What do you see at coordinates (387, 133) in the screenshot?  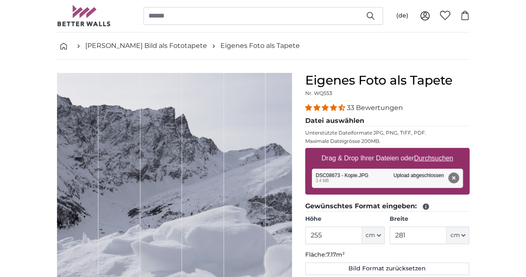 I see `p: Unterstützte Dateiformate JPG, PNG, TIFF, PDF.` at bounding box center [387, 133].